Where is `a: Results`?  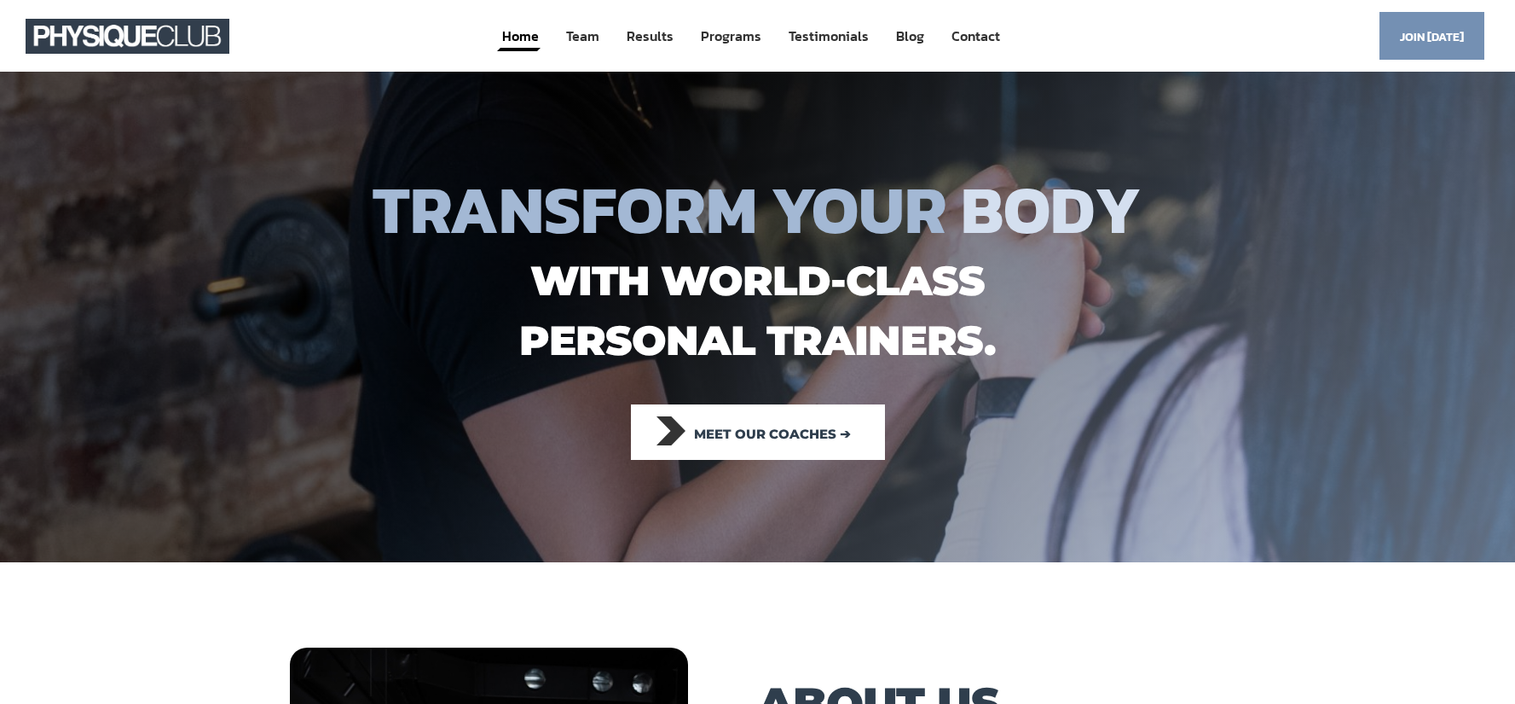 a: Results is located at coordinates (650, 36).